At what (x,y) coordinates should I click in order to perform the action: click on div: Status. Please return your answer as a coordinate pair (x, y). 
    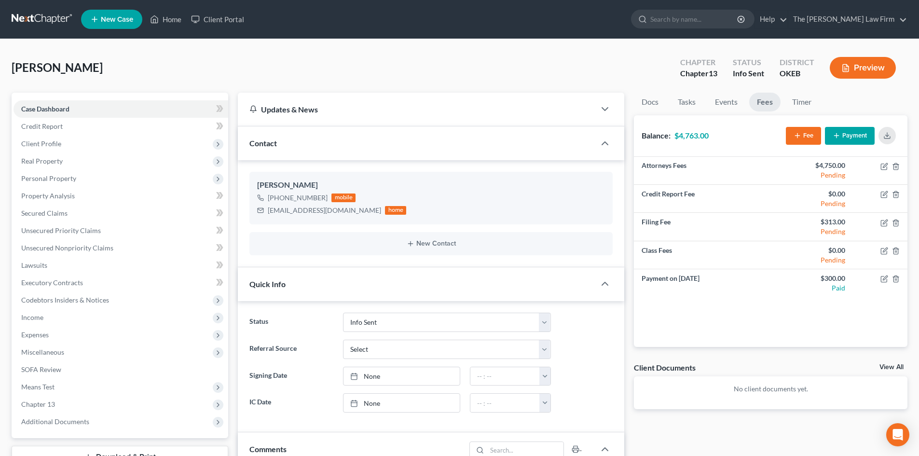
    Looking at the image, I should click on (748, 62).